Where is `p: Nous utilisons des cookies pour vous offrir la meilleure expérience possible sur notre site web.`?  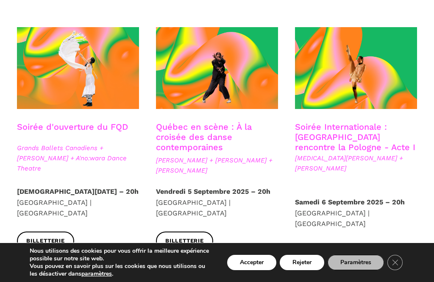 p: Nous utilisons des cookies pour vous offrir la meilleure expérience possible sur notre site web. is located at coordinates (121, 255).